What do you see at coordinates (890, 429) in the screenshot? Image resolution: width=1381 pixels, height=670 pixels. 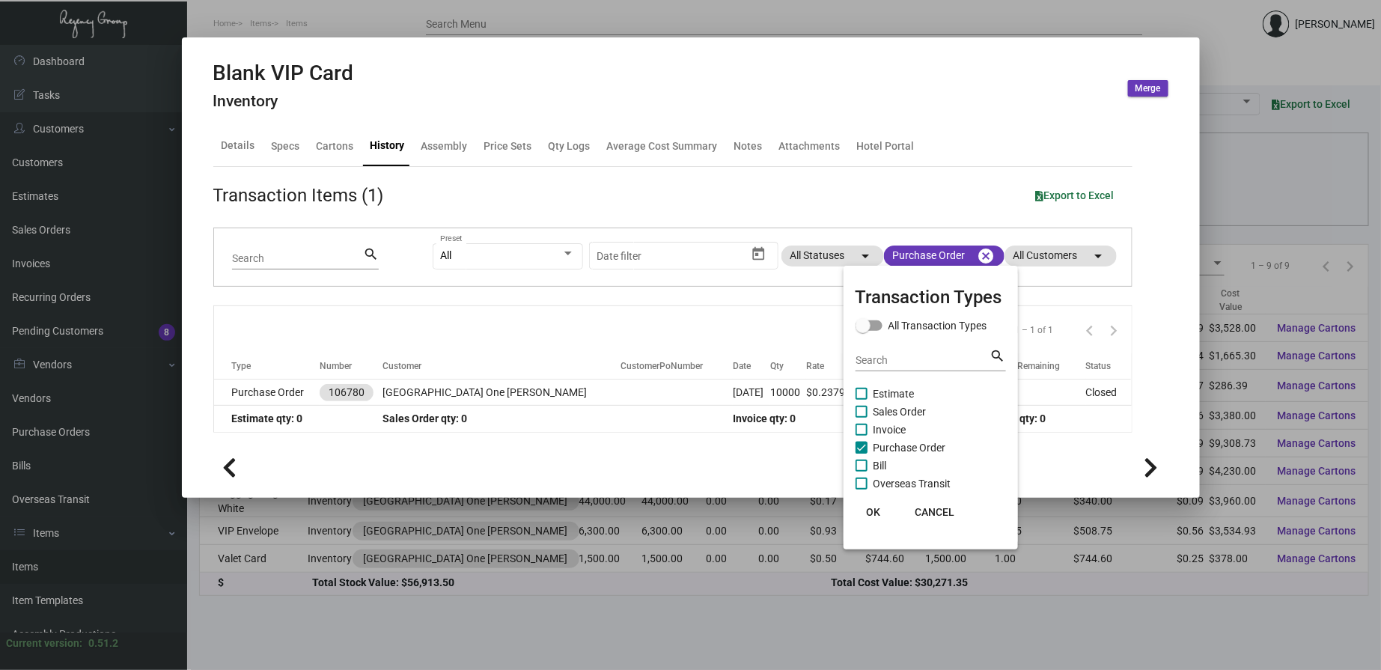 I see `span: Invoice` at bounding box center [890, 429].